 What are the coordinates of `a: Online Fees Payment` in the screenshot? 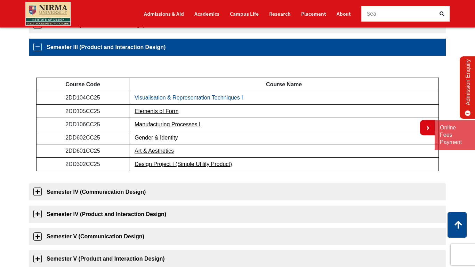 It's located at (455, 135).